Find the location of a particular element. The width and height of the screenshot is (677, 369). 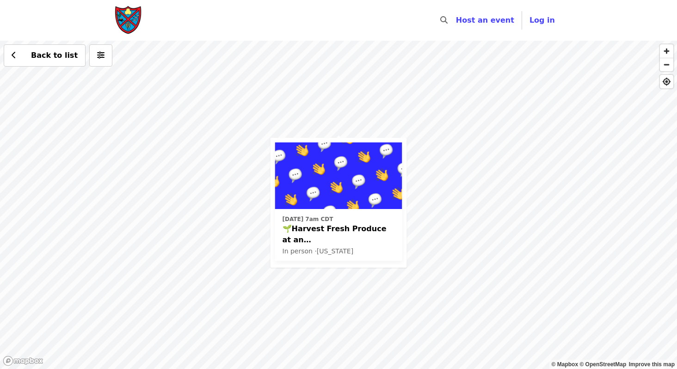

button: More filters (0 selected) is located at coordinates (101, 55).